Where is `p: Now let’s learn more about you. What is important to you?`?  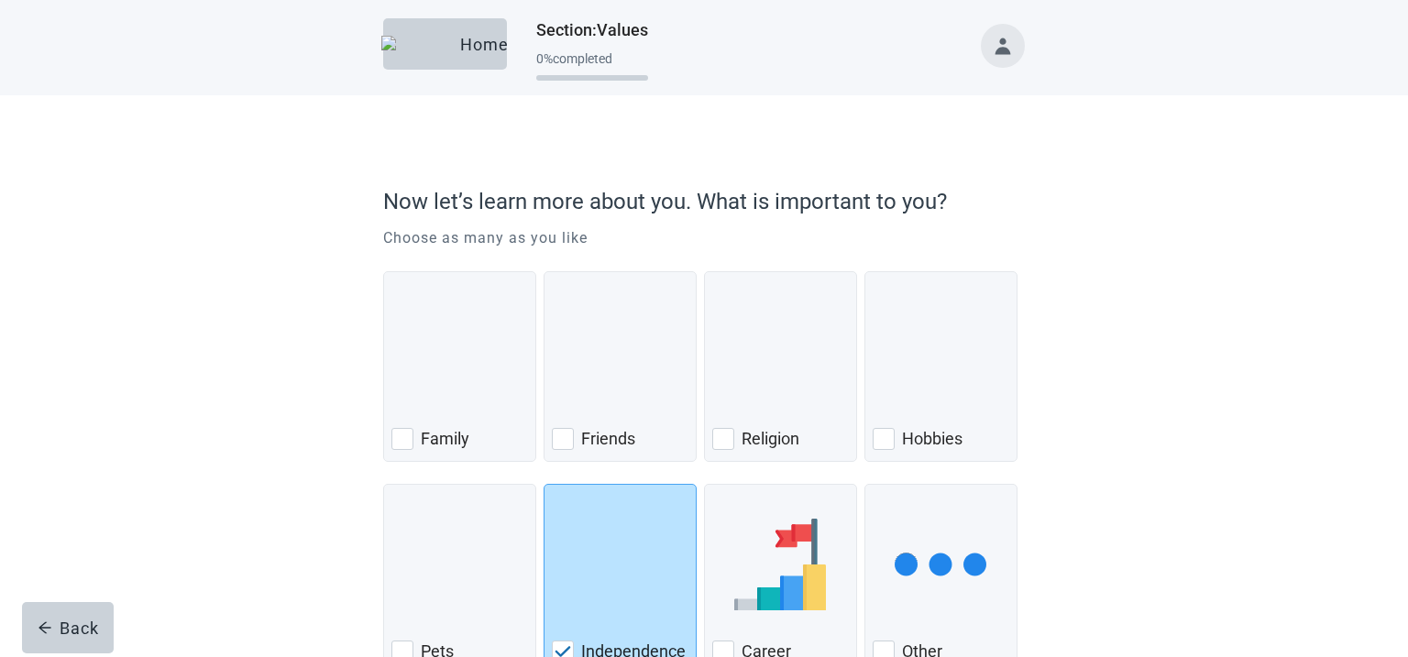
p: Now let’s learn more about you. What is important to you? is located at coordinates (699, 202).